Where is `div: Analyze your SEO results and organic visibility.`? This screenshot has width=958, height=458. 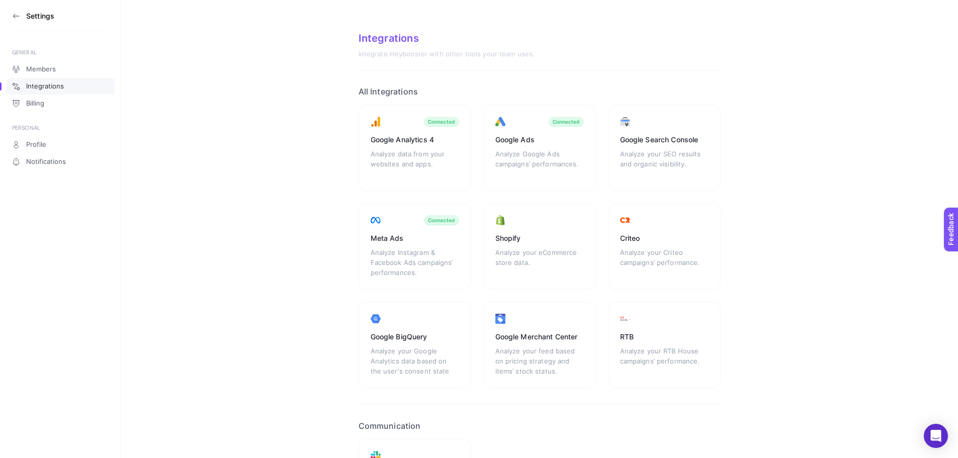 div: Analyze your SEO results and organic visibility. is located at coordinates (664, 164).